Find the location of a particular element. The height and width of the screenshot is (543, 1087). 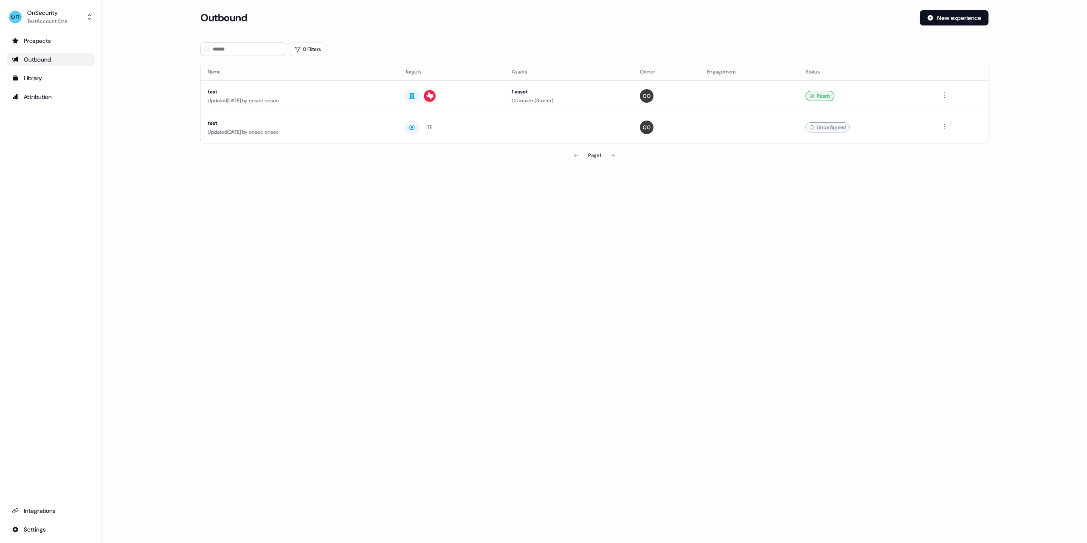

div: Outreach (Starter) is located at coordinates (569, 101).